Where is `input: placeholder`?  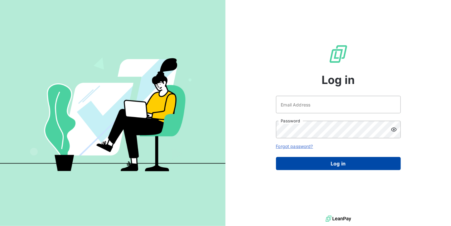
input: placeholder is located at coordinates (339, 105).